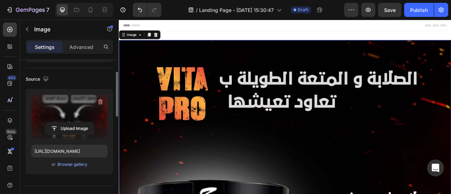 The height and width of the screenshot is (194, 451). Describe the element at coordinates (45, 47) in the screenshot. I see `p: Settings` at that location.